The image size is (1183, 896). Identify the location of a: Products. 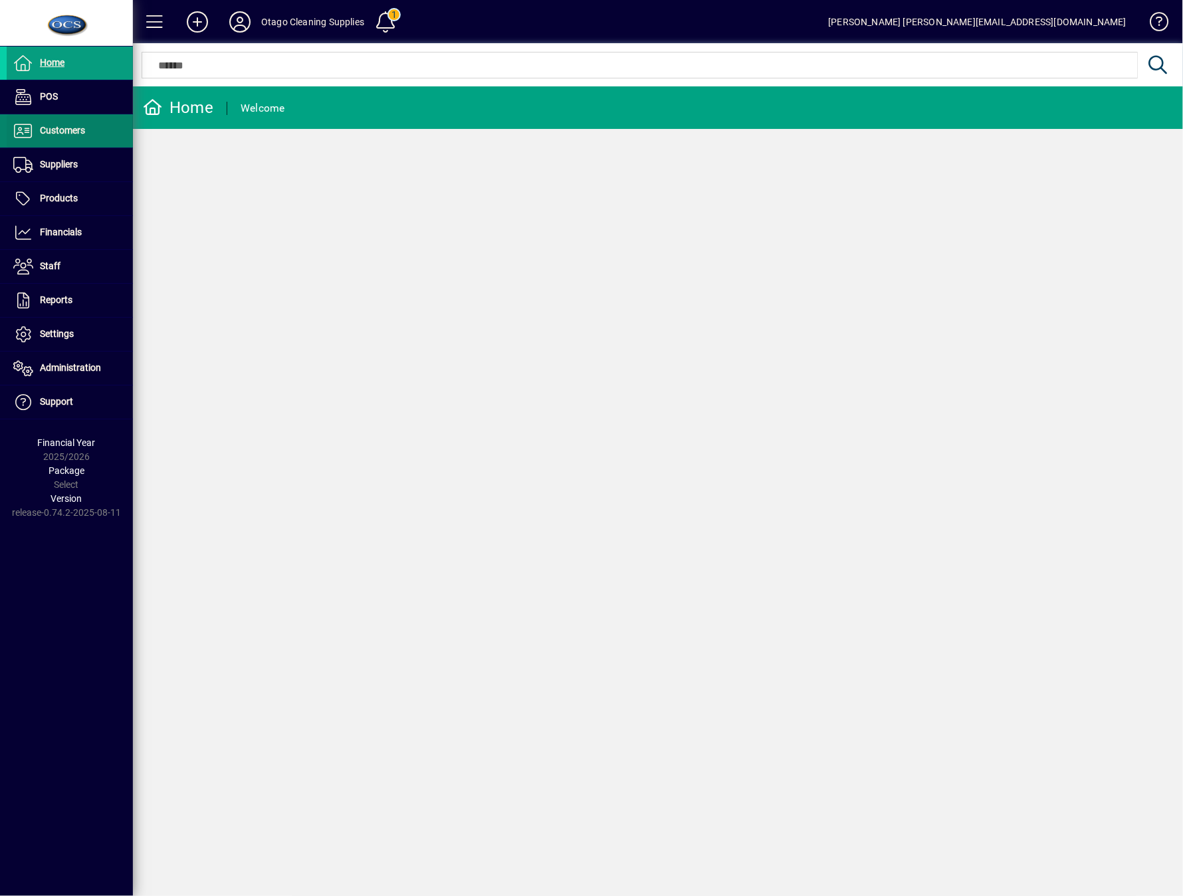
(70, 199).